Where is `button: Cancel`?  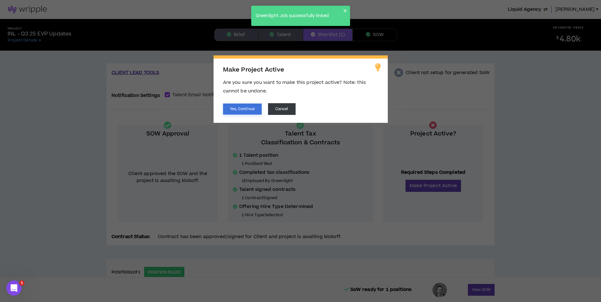
button: Cancel is located at coordinates (282, 109).